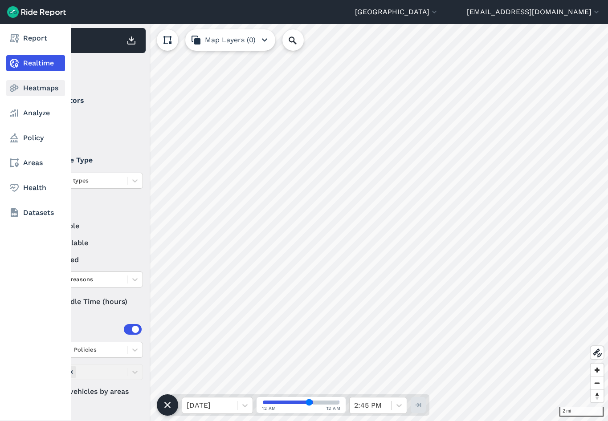 The width and height of the screenshot is (608, 421). I want to click on summary: Status, so click(89, 208).